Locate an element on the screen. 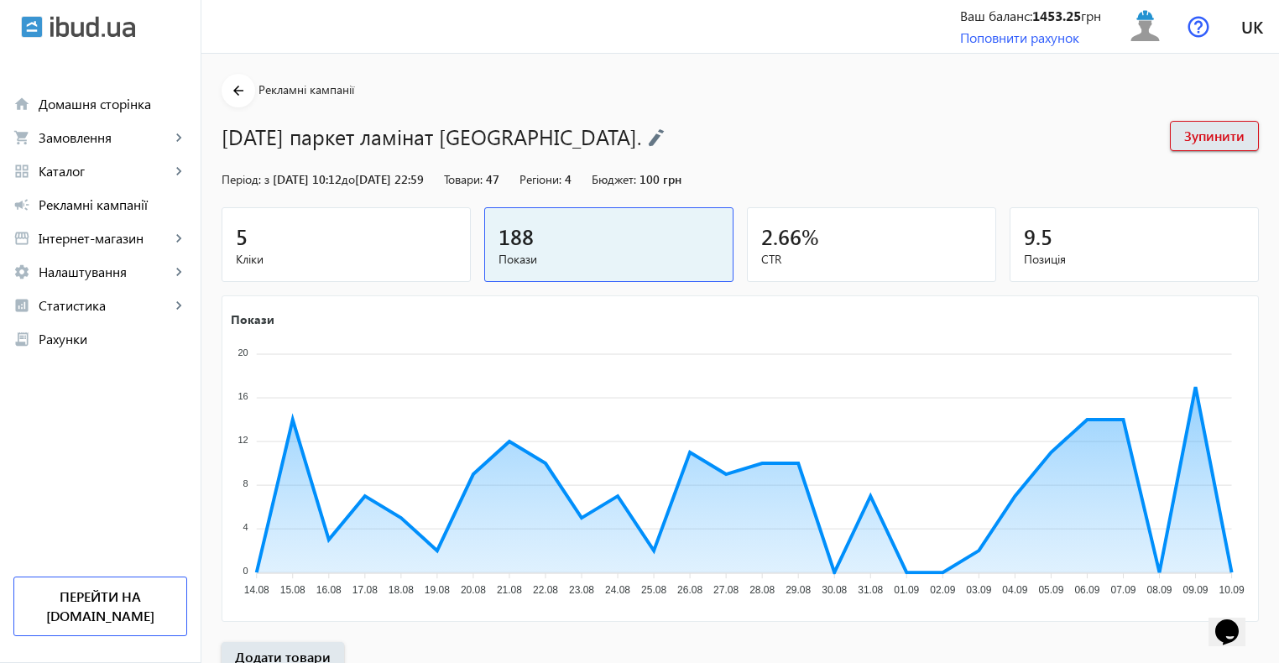 The height and width of the screenshot is (663, 1279). button: Зупинити is located at coordinates (1214, 136).